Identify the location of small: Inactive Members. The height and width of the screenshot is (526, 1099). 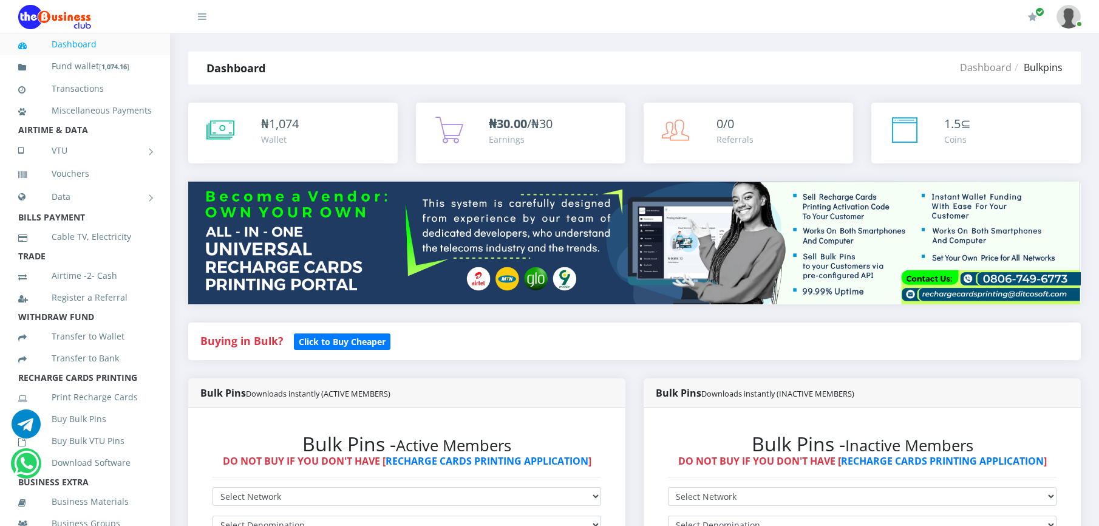
(909, 445).